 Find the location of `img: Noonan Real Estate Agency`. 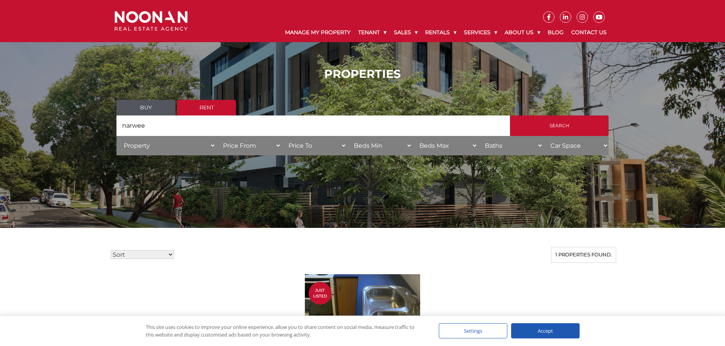

img: Noonan Real Estate Agency is located at coordinates (151, 21).